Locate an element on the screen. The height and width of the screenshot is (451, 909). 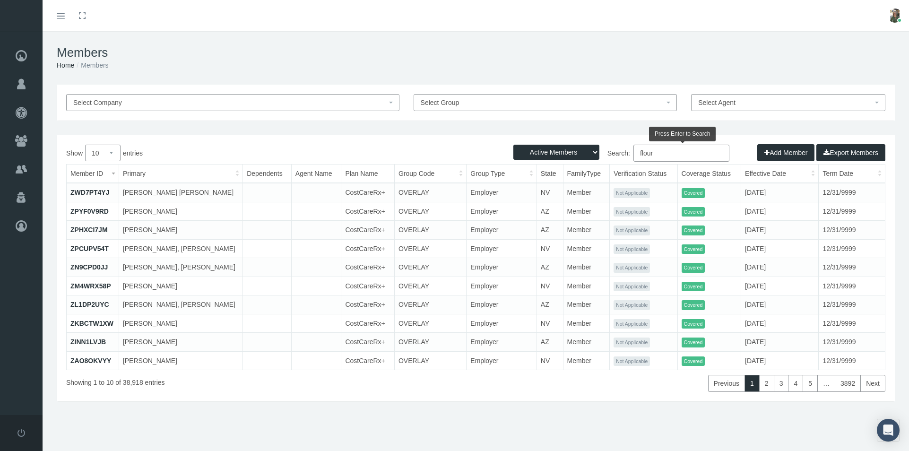
a: ZKBCTW1XW is located at coordinates (92, 323).